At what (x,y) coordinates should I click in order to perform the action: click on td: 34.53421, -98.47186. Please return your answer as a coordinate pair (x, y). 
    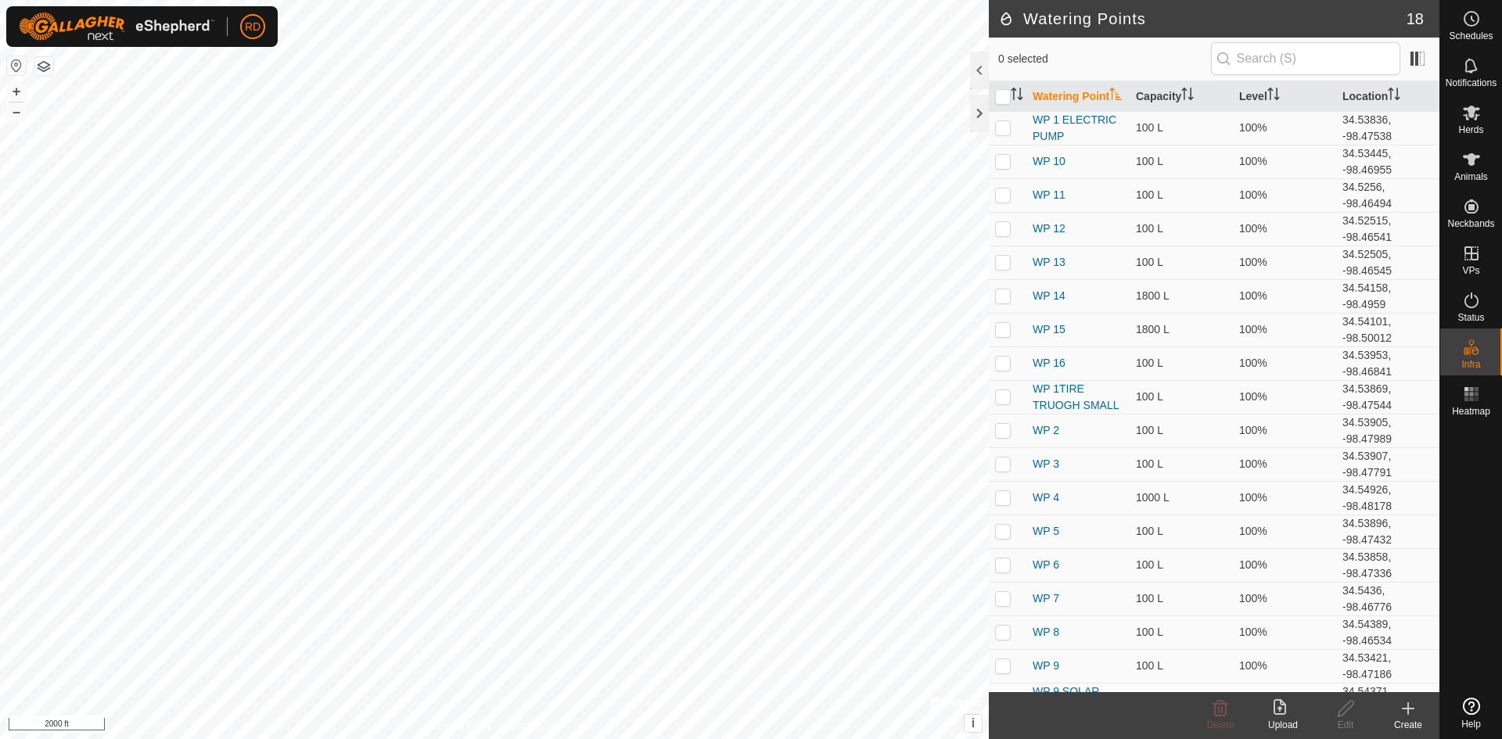
    Looking at the image, I should click on (1387, 666).